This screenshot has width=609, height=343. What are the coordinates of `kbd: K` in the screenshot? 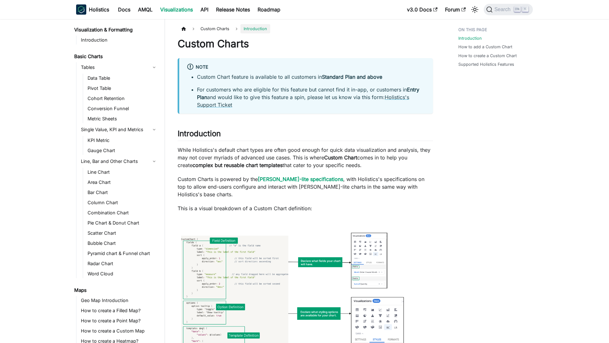 It's located at (525, 9).